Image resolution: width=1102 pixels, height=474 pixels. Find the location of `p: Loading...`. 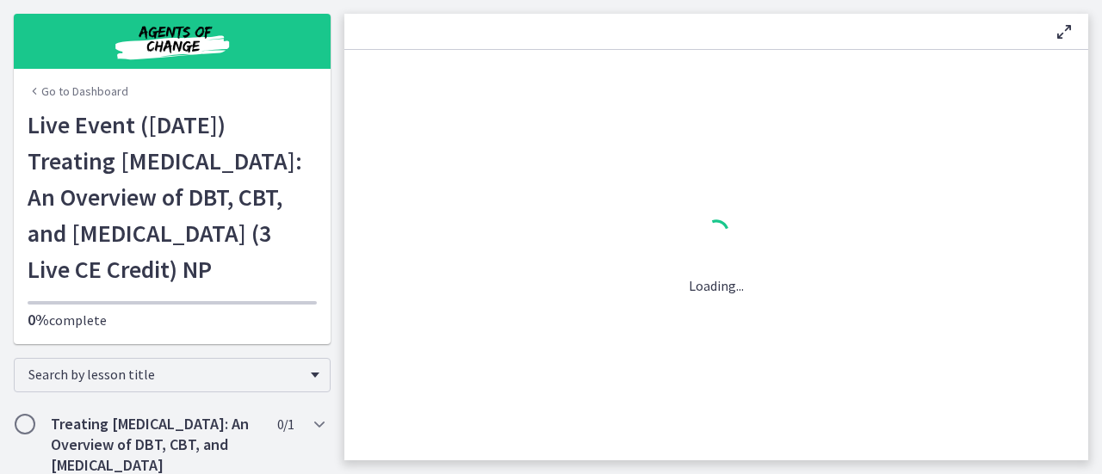

p: Loading... is located at coordinates (716, 286).